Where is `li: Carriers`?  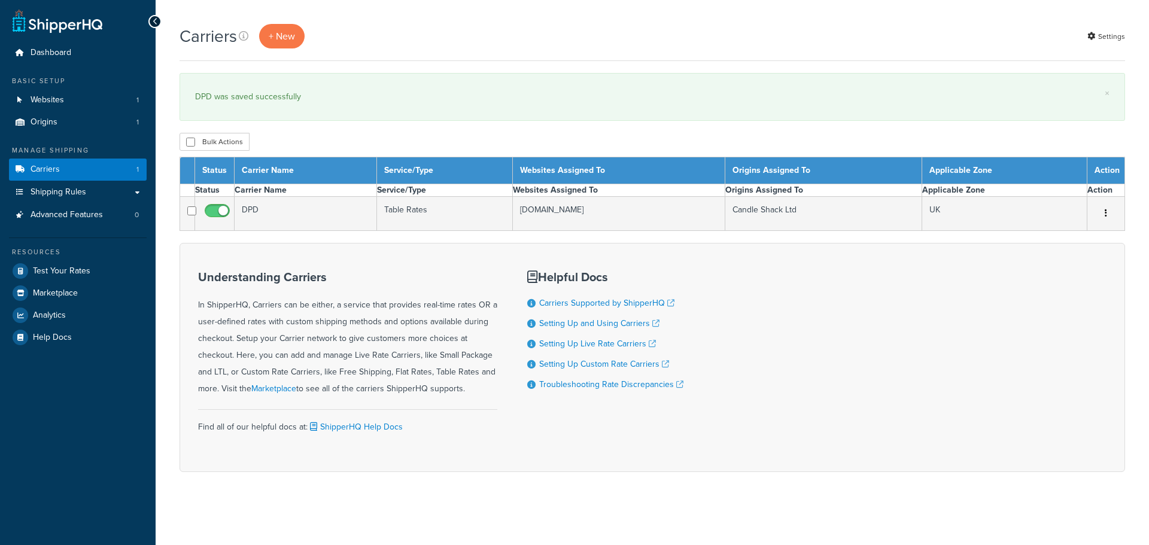 li: Carriers is located at coordinates (78, 169).